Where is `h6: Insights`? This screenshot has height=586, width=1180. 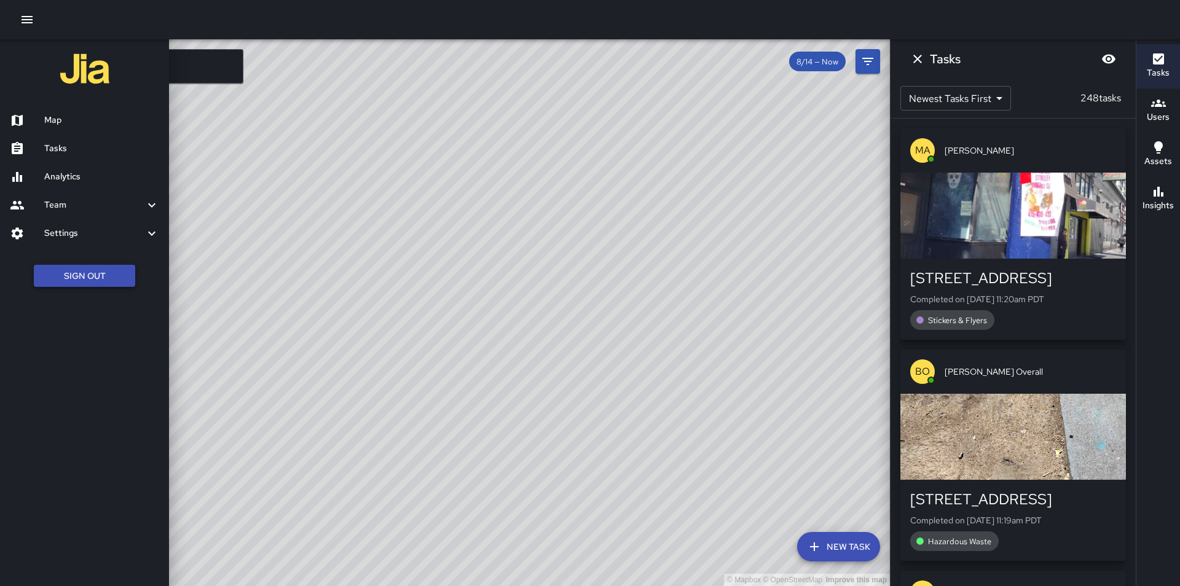 h6: Insights is located at coordinates (1158, 206).